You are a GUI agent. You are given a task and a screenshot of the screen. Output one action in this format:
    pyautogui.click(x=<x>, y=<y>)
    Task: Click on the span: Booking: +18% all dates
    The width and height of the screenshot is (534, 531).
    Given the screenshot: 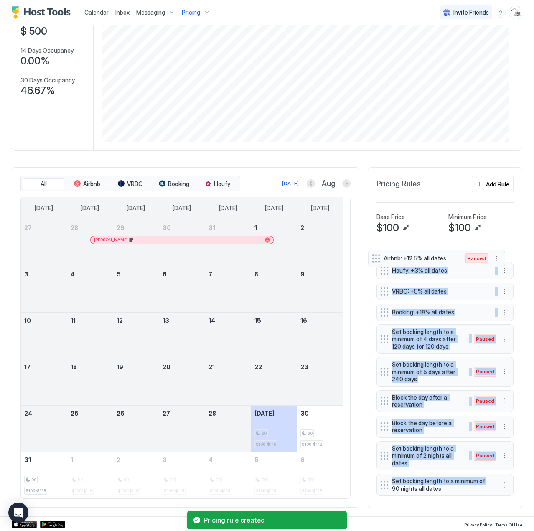 What is the action you would take?
    pyautogui.click(x=442, y=312)
    